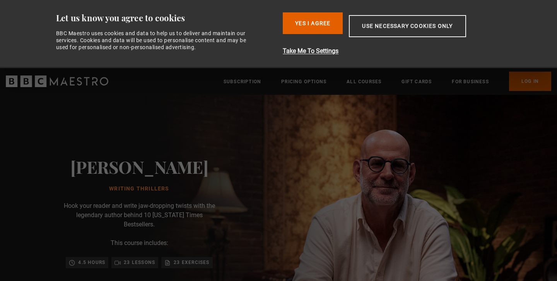 Image resolution: width=557 pixels, height=281 pixels. I want to click on a: Gift Cards, so click(416, 82).